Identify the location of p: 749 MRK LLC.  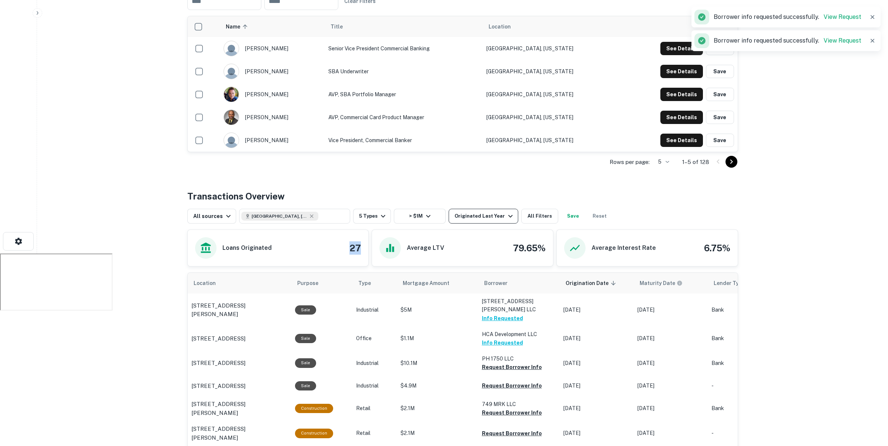
(519, 404).